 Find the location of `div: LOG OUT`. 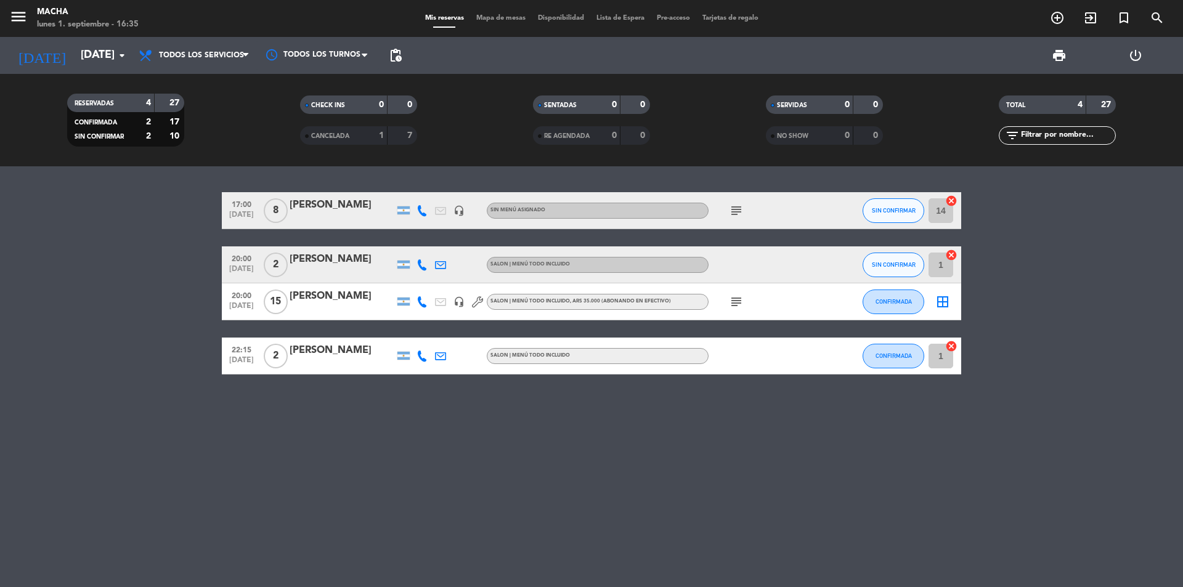

div: LOG OUT is located at coordinates (1136, 55).